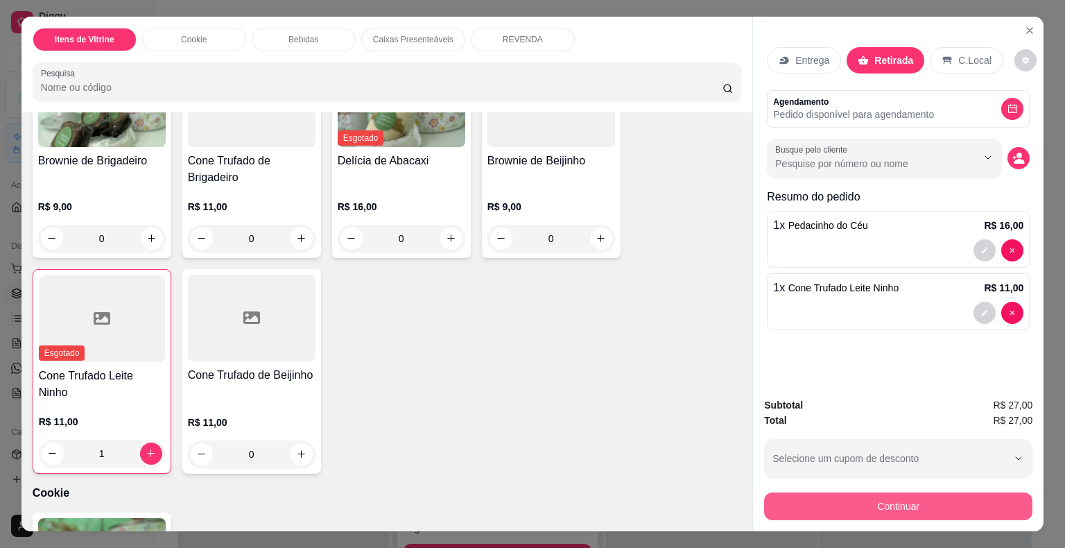 The width and height of the screenshot is (1065, 548). I want to click on strong: Total, so click(775, 420).